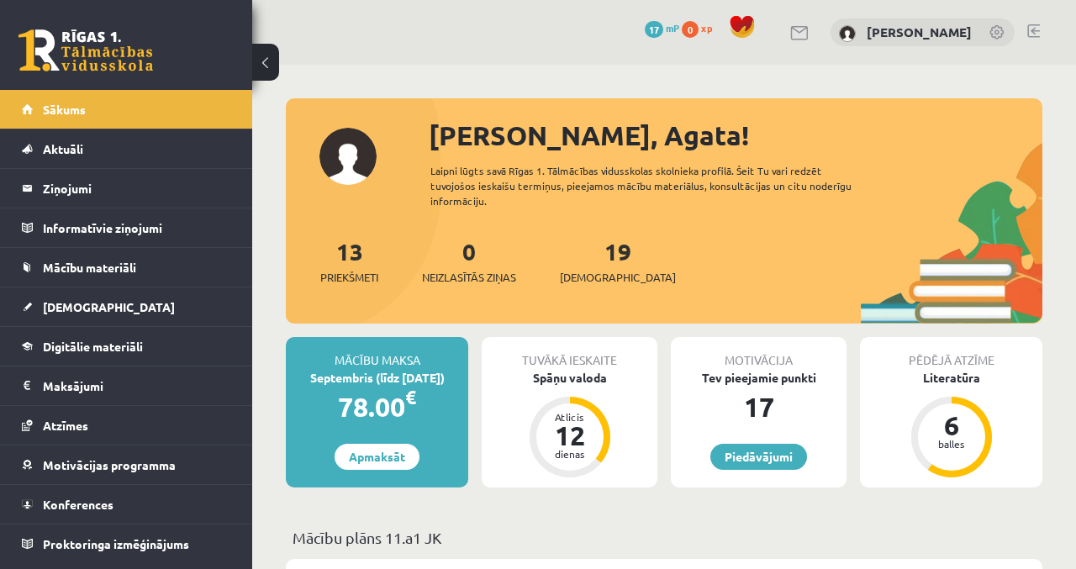  Describe the element at coordinates (701, 28) in the screenshot. I see `a: 0 xp` at that location.